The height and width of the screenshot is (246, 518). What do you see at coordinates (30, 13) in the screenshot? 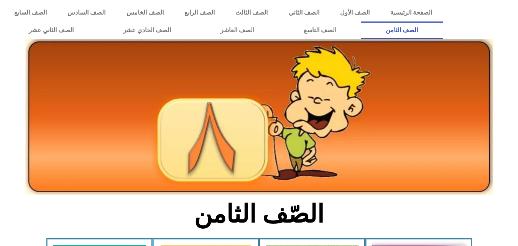
I see `a: الصف السابع` at bounding box center [30, 13].